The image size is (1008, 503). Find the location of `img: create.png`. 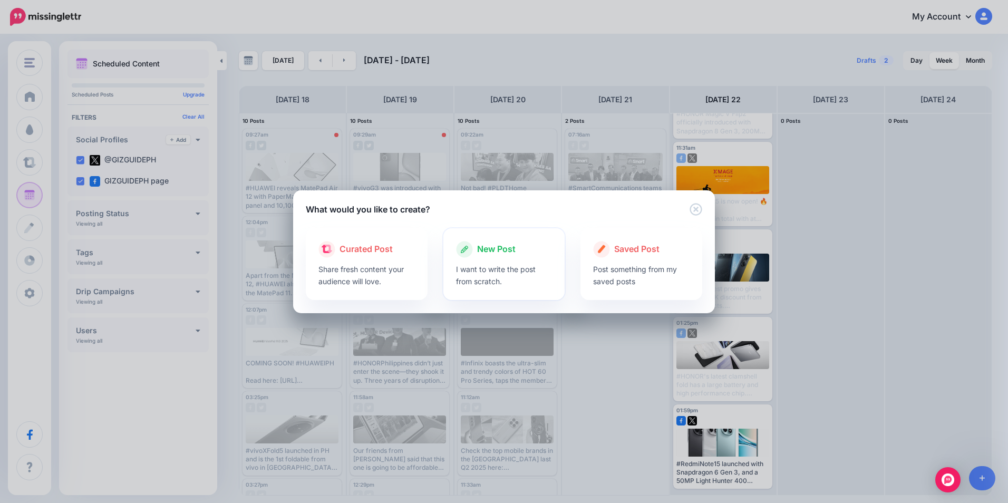

img: create.png is located at coordinates (601, 249).